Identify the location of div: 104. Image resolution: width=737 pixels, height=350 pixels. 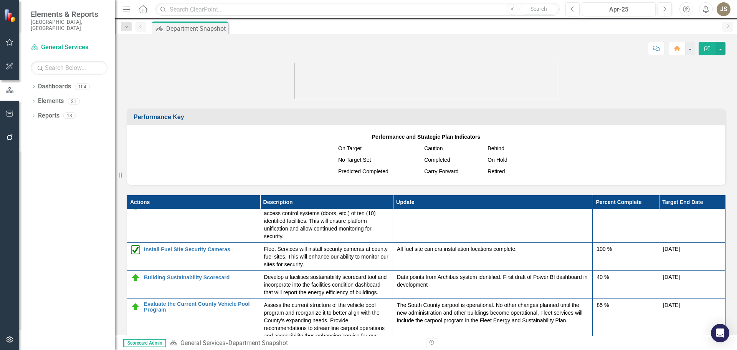
(82, 86).